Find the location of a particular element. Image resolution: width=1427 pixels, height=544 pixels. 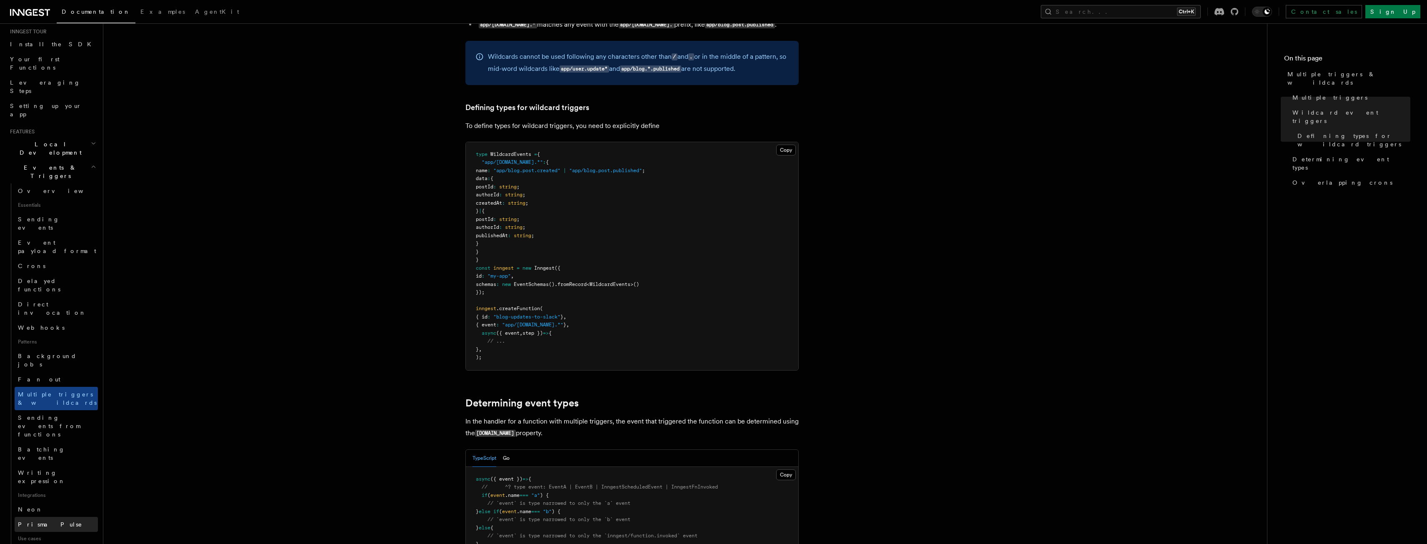

h4: On this page is located at coordinates (1347, 60).